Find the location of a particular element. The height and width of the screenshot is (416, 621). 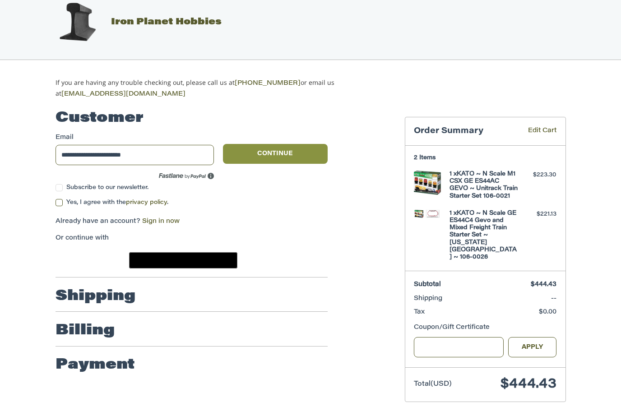

h2: Shipping is located at coordinates (95, 296).